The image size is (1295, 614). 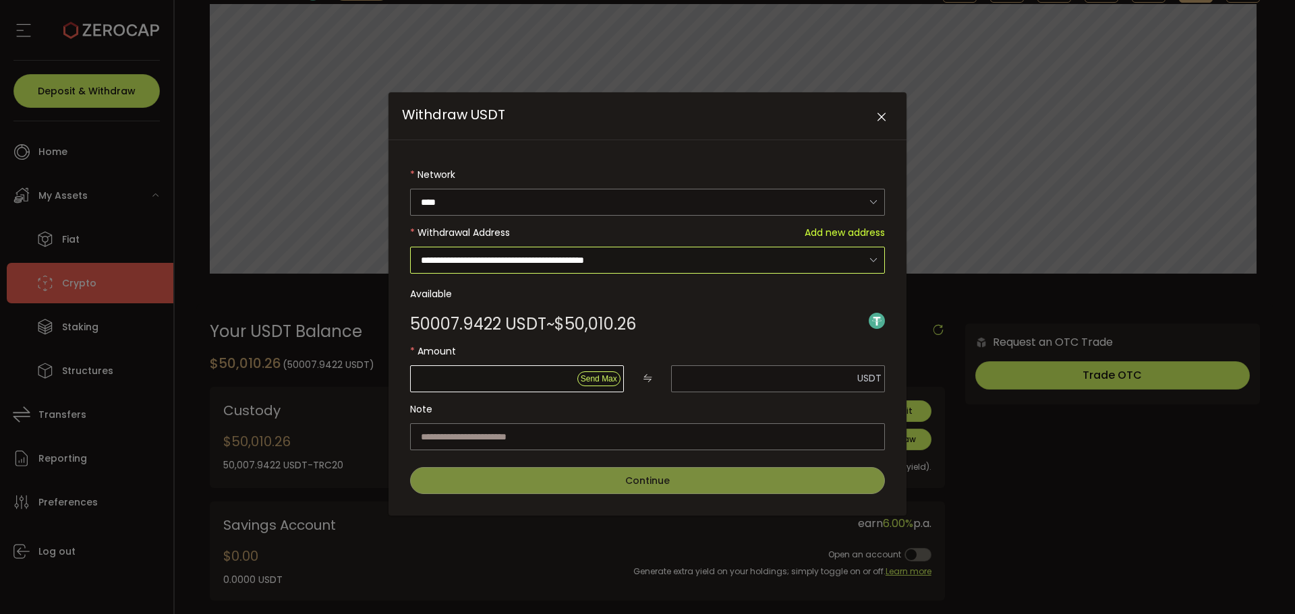 What do you see at coordinates (881, 117) in the screenshot?
I see `button: Close` at bounding box center [881, 117].